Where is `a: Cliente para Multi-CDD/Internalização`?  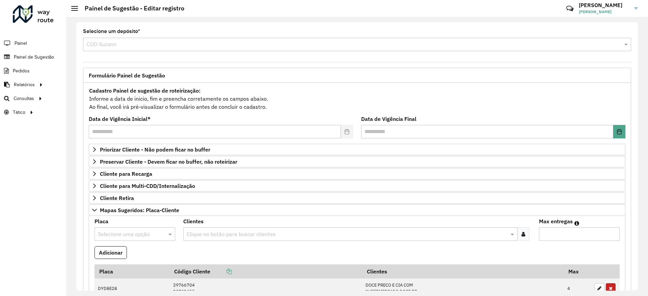
a: Cliente para Multi-CDD/Internalização is located at coordinates (357, 186).